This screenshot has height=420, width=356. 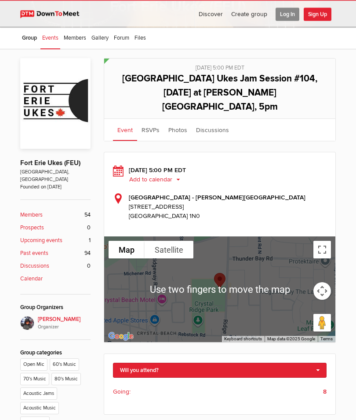 What do you see at coordinates (75, 38) in the screenshot?
I see `span: Members` at bounding box center [75, 38].